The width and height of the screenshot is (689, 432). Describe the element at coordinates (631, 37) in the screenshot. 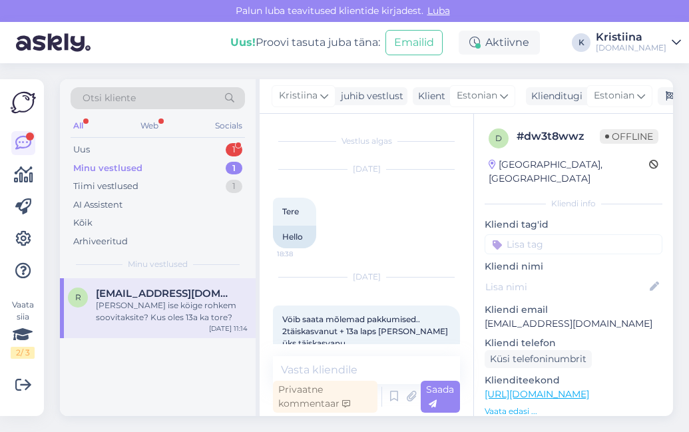

I see `div: Kristiina` at that location.